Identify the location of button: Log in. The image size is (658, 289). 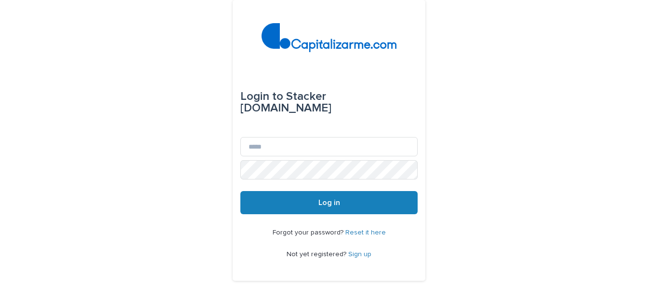
(329, 202).